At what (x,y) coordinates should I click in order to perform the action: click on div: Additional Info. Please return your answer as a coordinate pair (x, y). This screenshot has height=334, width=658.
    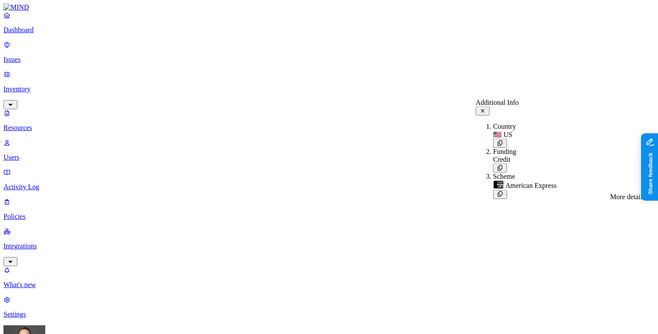
    Looking at the image, I should click on (516, 103).